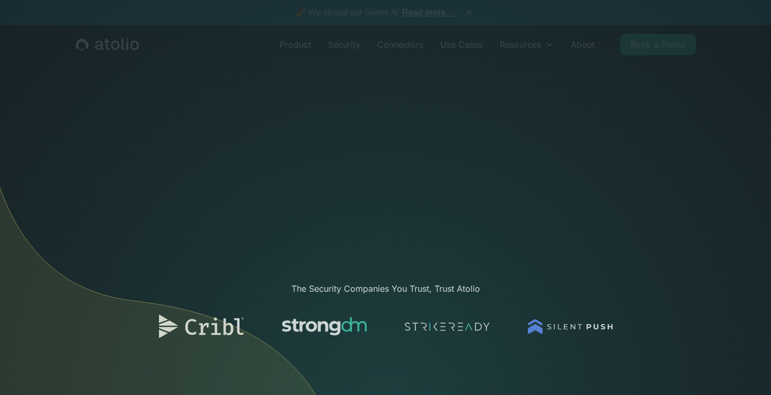 The image size is (771, 395). I want to click on a: Book a Demo, so click(657, 44).